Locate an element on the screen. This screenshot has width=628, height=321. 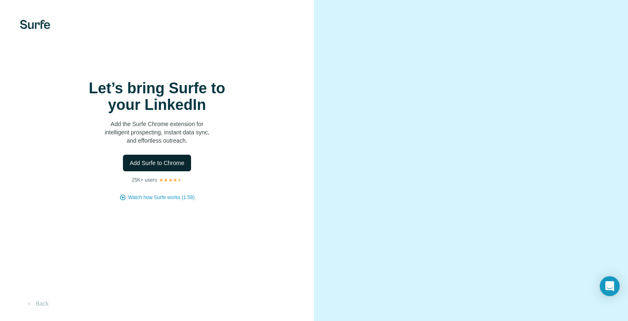
p: Add the Surfe Chrome extension for intelligent prospecting, instant data sync, and effortless out... is located at coordinates (157, 133).